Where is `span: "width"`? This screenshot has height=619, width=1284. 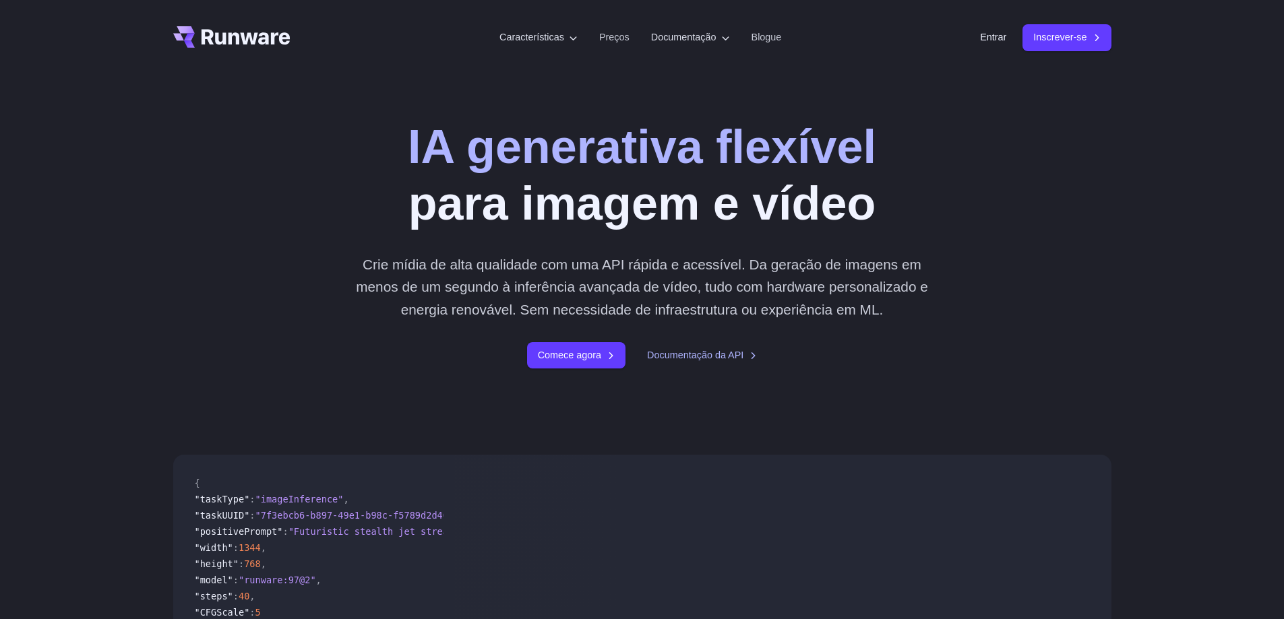
span: "width" is located at coordinates (214, 548).